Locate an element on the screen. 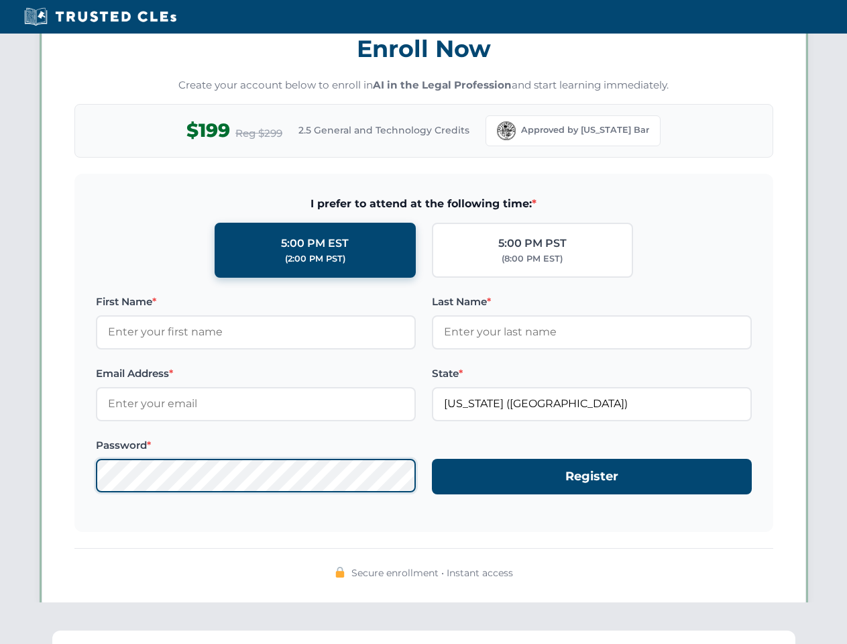 The width and height of the screenshot is (847, 644). input: Enter your email is located at coordinates (255, 404).